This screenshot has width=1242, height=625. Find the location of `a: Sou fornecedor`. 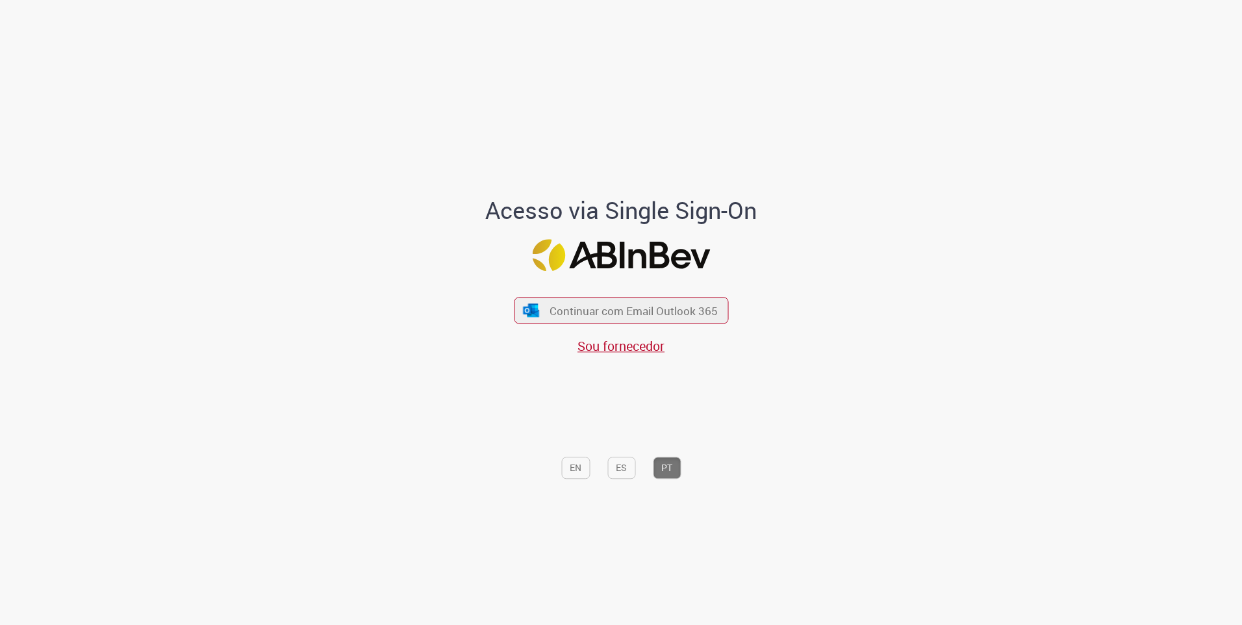

a: Sou fornecedor is located at coordinates (621, 346).